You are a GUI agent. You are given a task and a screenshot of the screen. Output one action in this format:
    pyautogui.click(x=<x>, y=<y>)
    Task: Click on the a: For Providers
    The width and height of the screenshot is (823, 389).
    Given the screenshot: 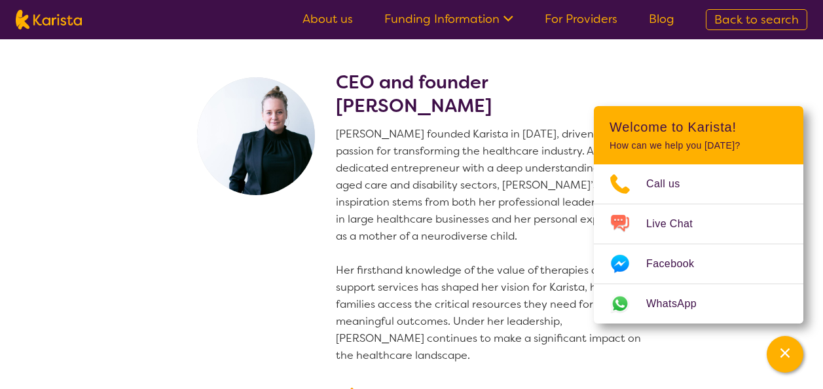 What is the action you would take?
    pyautogui.click(x=581, y=19)
    